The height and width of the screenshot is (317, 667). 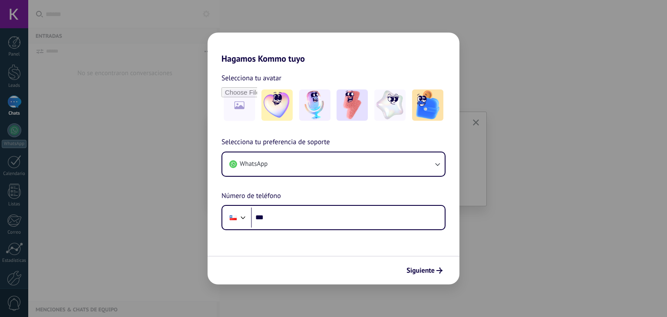 I want to click on button: WhatsApp, so click(x=333, y=164).